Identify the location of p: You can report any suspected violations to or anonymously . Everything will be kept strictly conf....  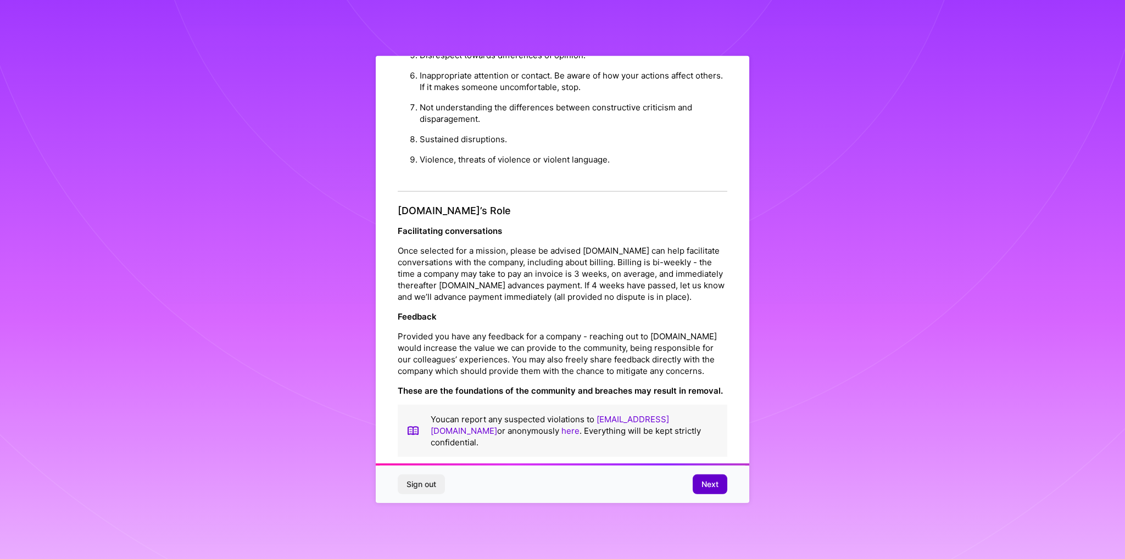
(575, 431).